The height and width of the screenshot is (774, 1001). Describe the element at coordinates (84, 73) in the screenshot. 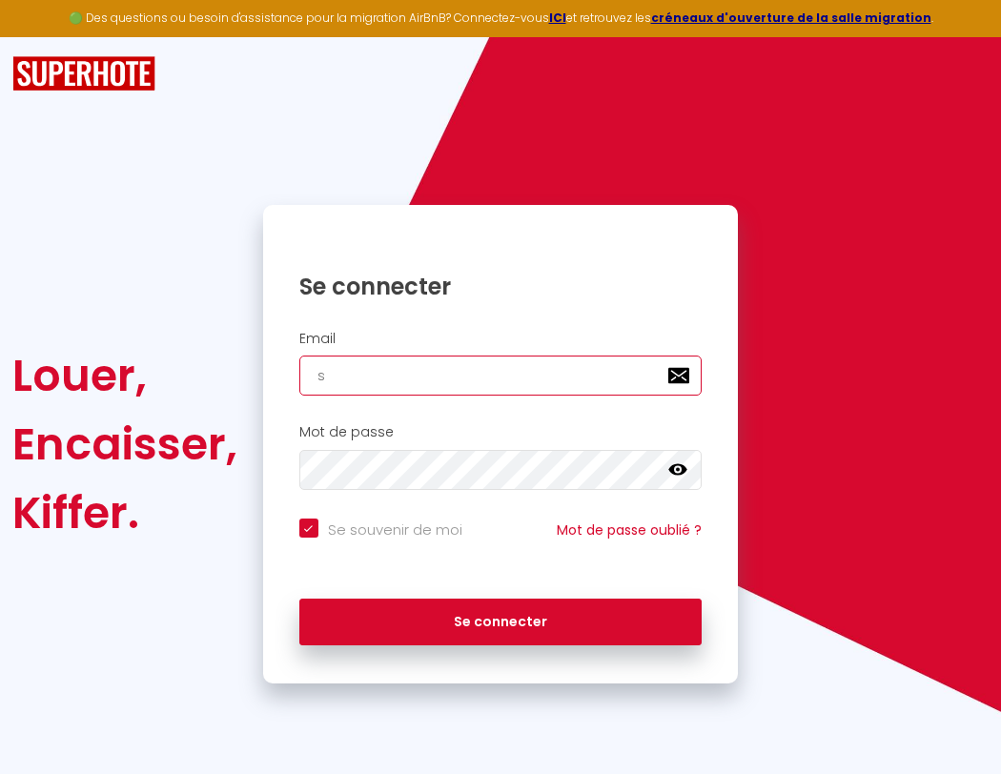

I see `img: SuperHote logo` at that location.